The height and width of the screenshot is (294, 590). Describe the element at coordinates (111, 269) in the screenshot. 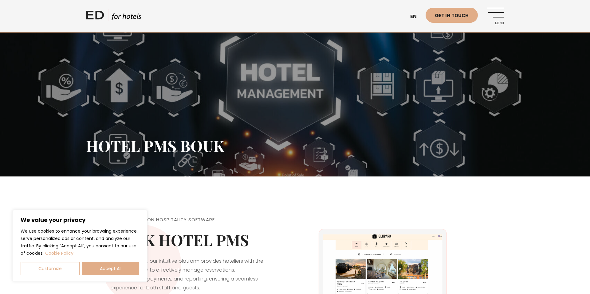

I see `button: Accept All` at that location.